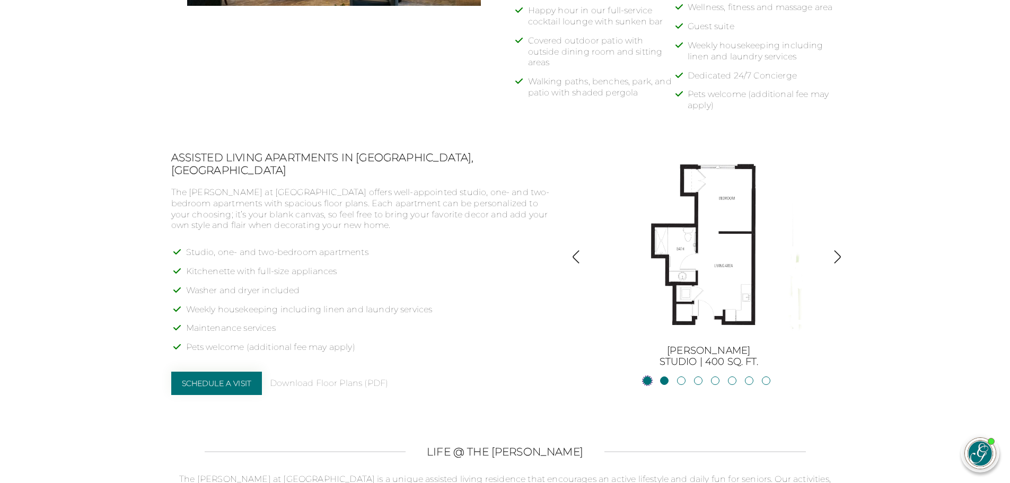  What do you see at coordinates (604, 91) in the screenshot?
I see `li: Walking paths, benches, park, and patio with shaded pergola` at bounding box center [604, 91].